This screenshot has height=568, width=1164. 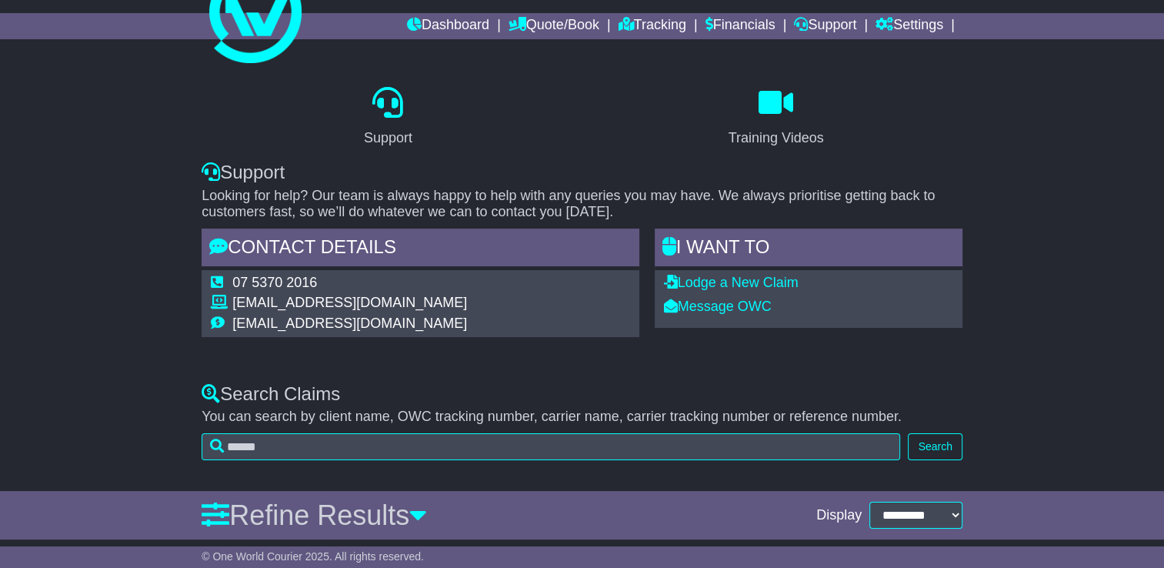 What do you see at coordinates (740, 26) in the screenshot?
I see `a: Financials` at bounding box center [740, 26].